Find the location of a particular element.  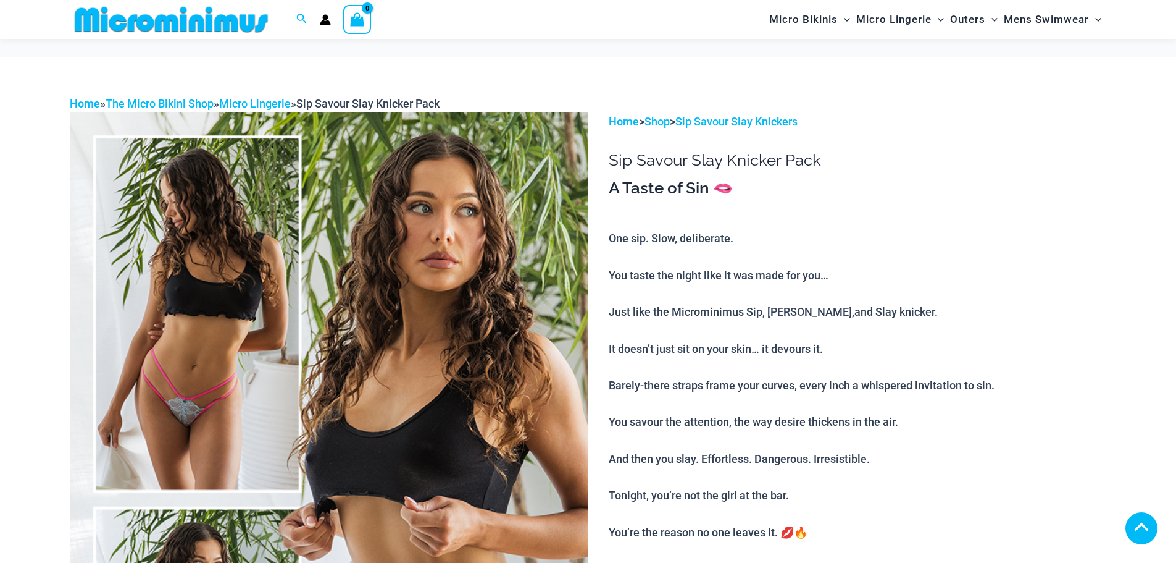

span: Outers is located at coordinates (968, 19).